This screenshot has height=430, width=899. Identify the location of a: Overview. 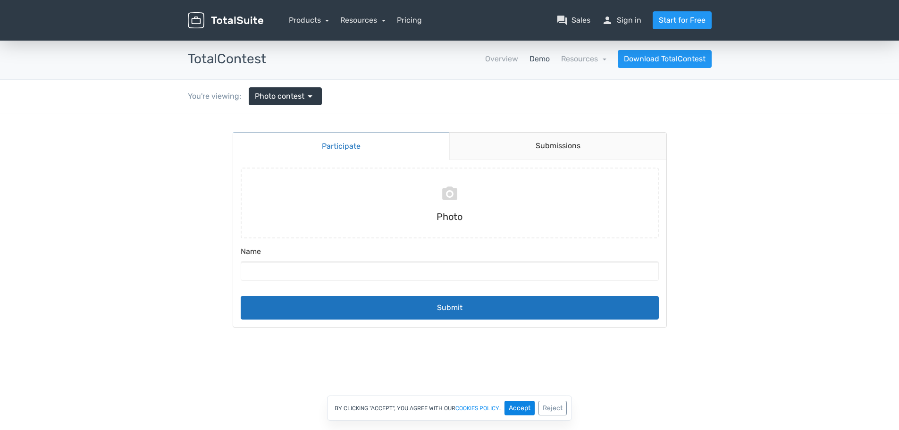
(502, 59).